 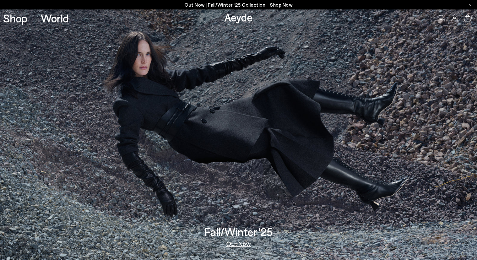 I want to click on a: Aeyde, so click(x=239, y=17).